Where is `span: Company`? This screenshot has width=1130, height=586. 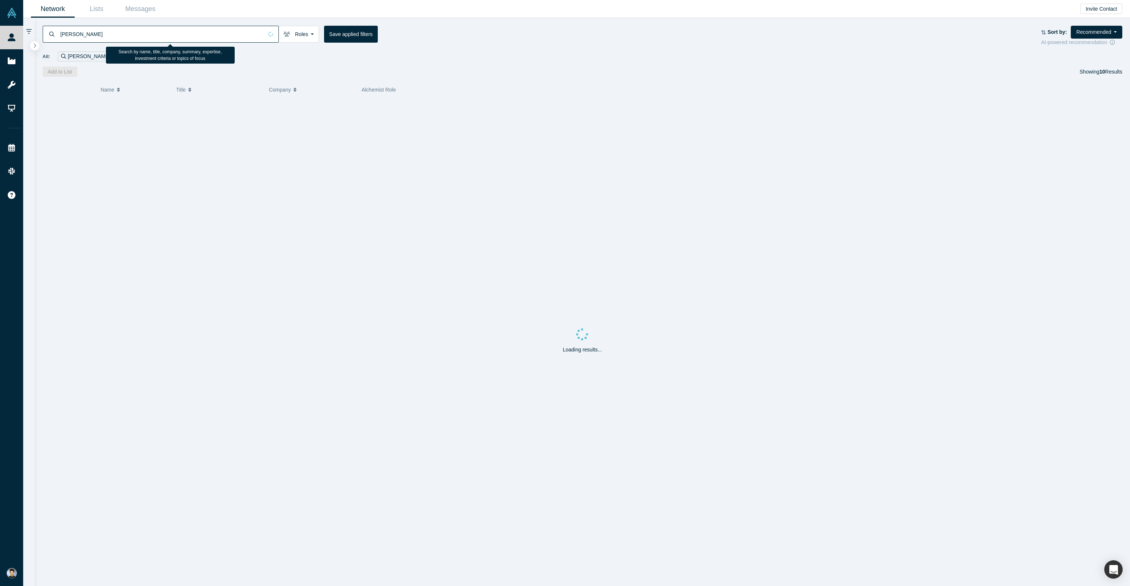 span: Company is located at coordinates (280, 90).